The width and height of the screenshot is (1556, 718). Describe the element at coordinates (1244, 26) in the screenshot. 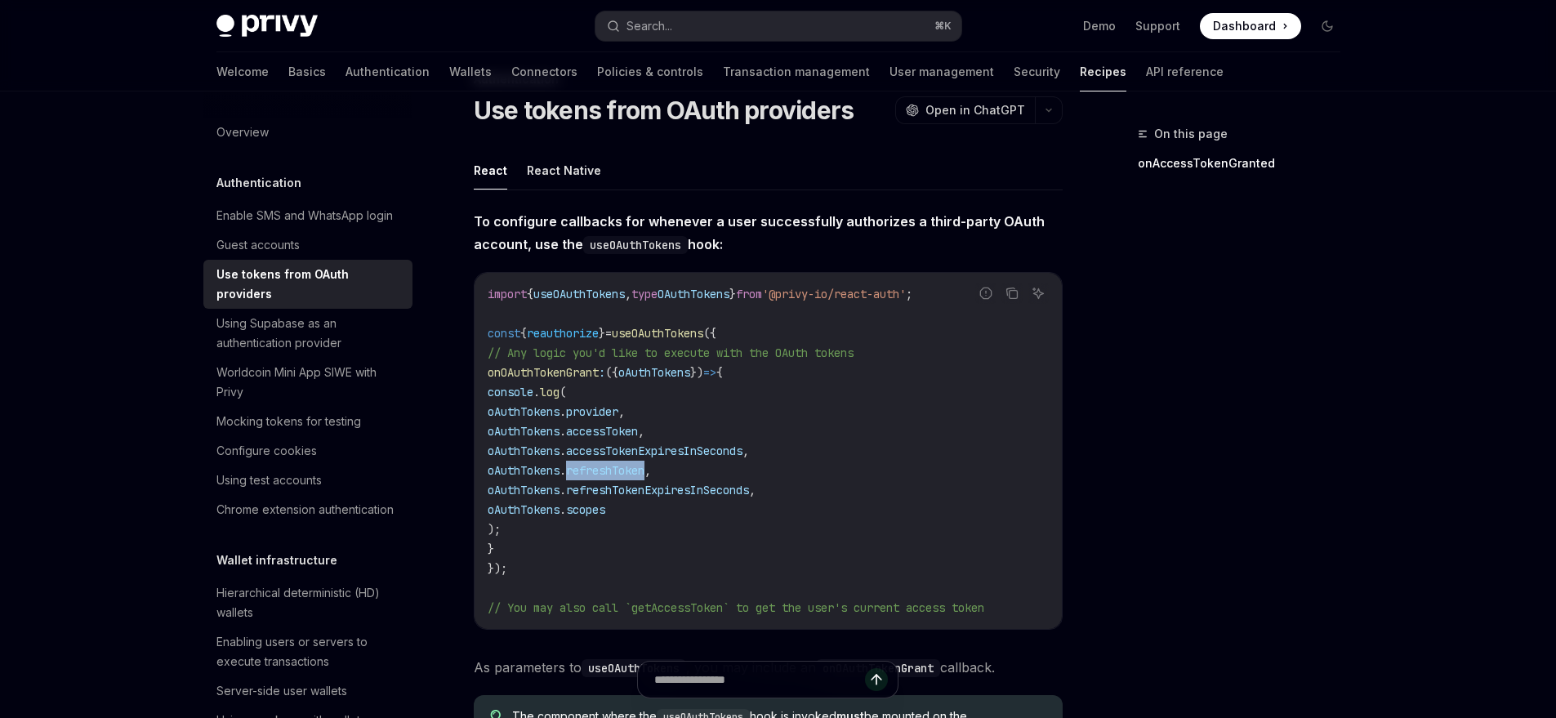

I see `span: Dashboard` at that location.